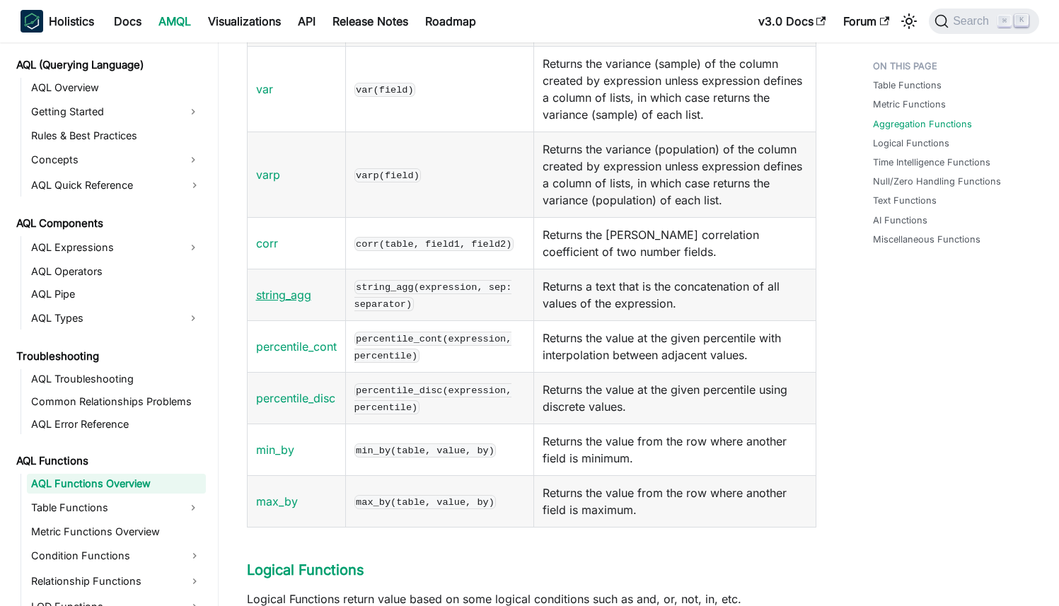  I want to click on code: var(field), so click(385, 90).